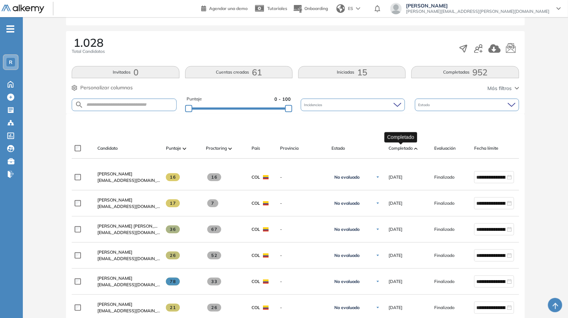 This screenshot has height=318, width=568. I want to click on img: Logo, so click(23, 9).